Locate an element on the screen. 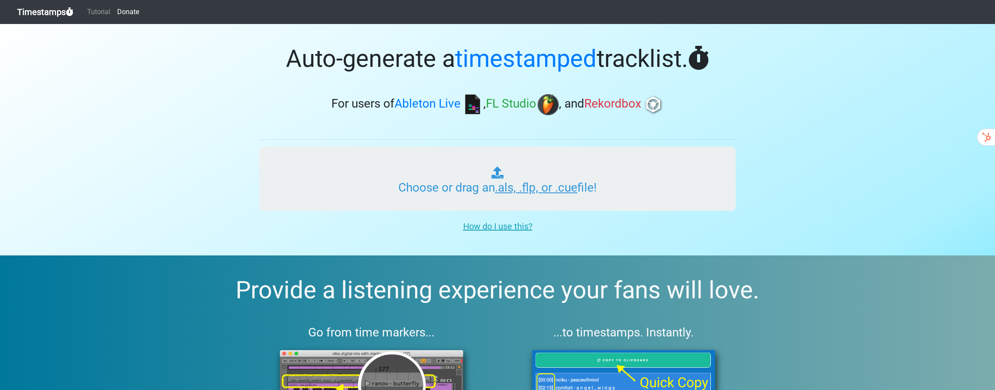 Image resolution: width=995 pixels, height=390 pixels. img: fl.png is located at coordinates (548, 105).